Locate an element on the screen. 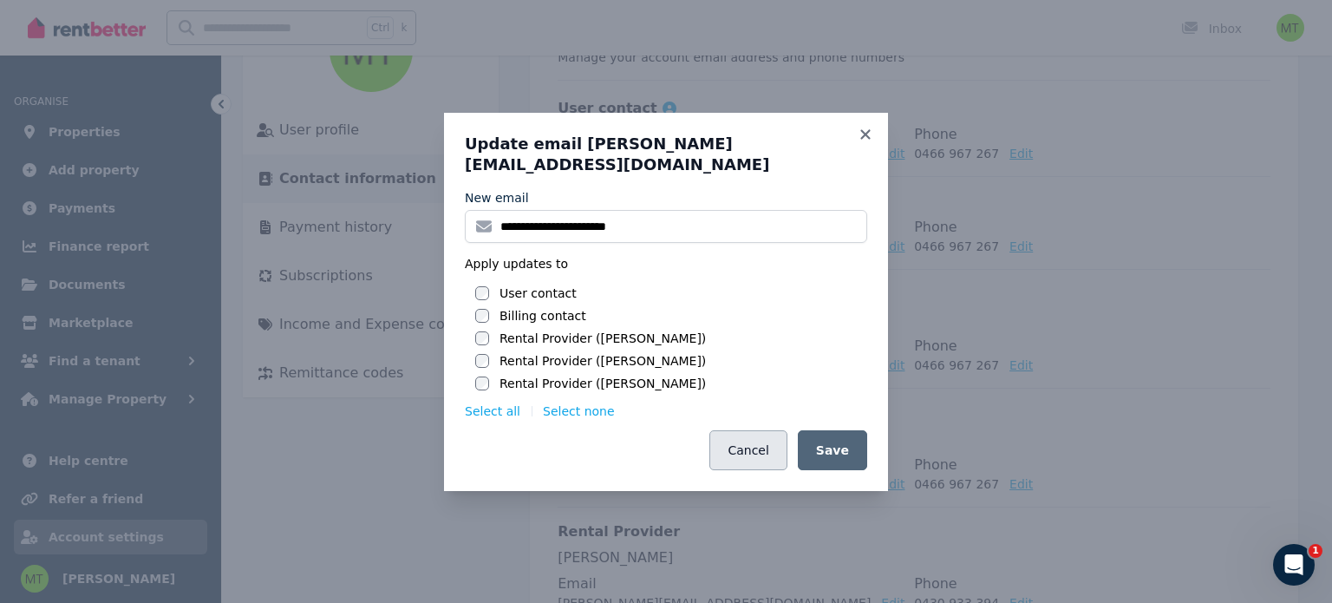  label: Billing contact is located at coordinates (543, 316).